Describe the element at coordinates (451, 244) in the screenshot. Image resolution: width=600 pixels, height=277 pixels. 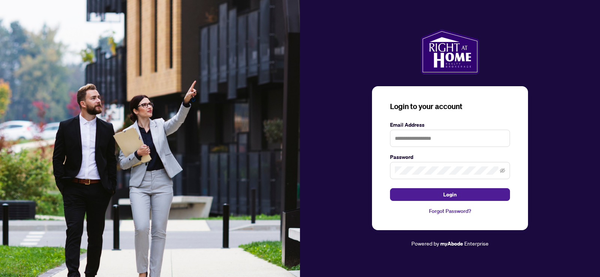
I see `a: myAbode` at that location.